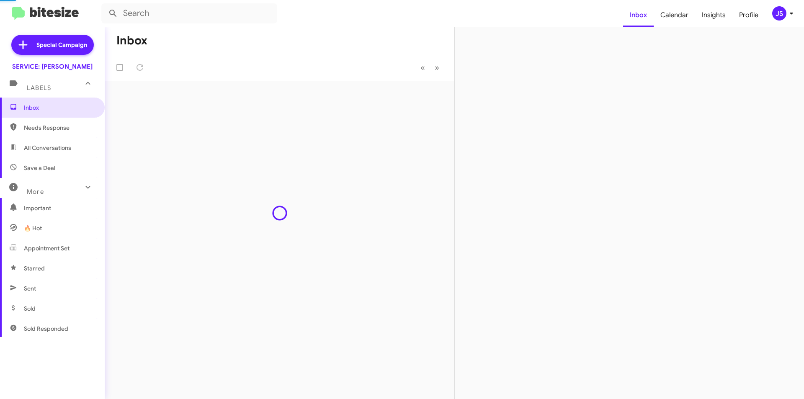 The image size is (804, 399). What do you see at coordinates (59, 208) in the screenshot?
I see `span: Important` at bounding box center [59, 208].